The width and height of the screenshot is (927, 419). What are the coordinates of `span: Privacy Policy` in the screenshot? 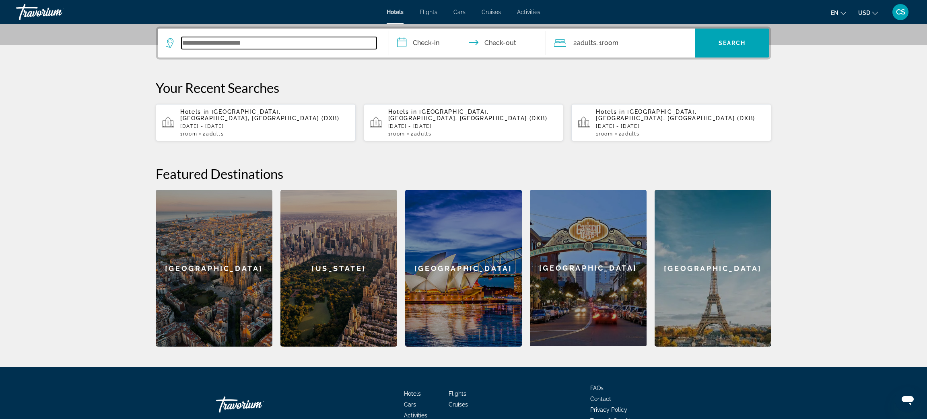 It's located at (608, 410).